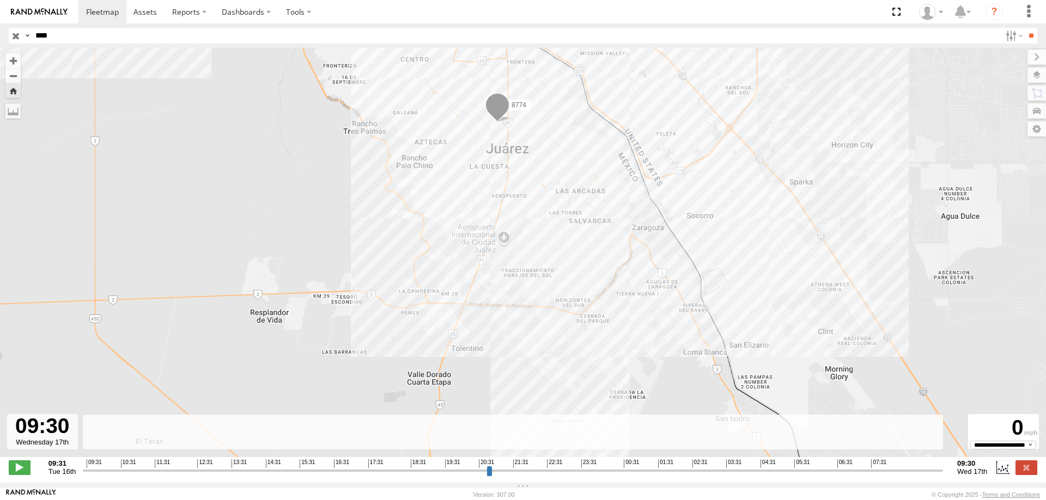 The width and height of the screenshot is (1046, 500). Describe the element at coordinates (20, 468) in the screenshot. I see `label: Play/Stop` at that location.